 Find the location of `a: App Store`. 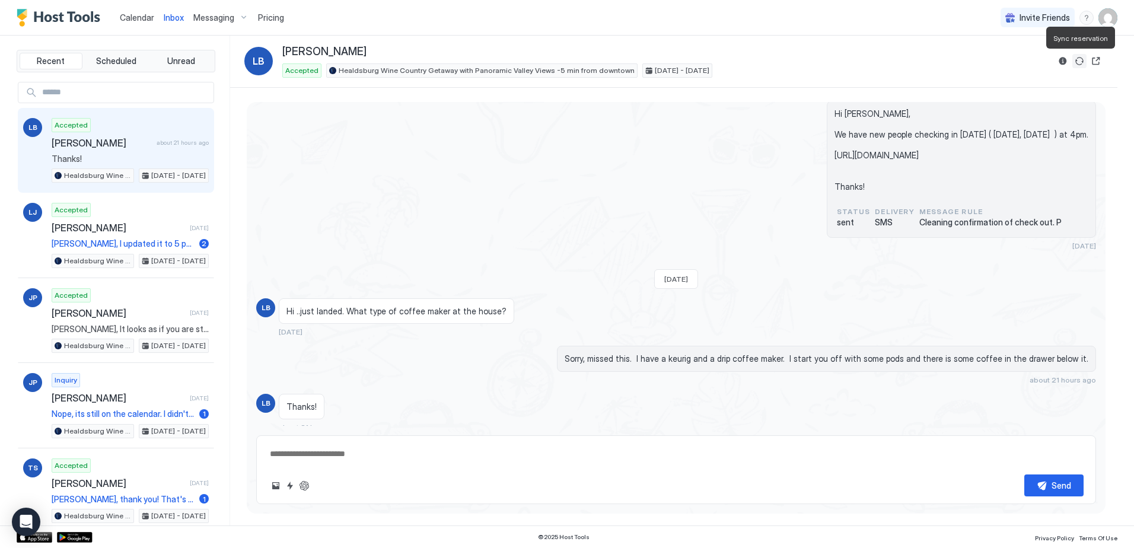

a: App Store is located at coordinates (34, 537).